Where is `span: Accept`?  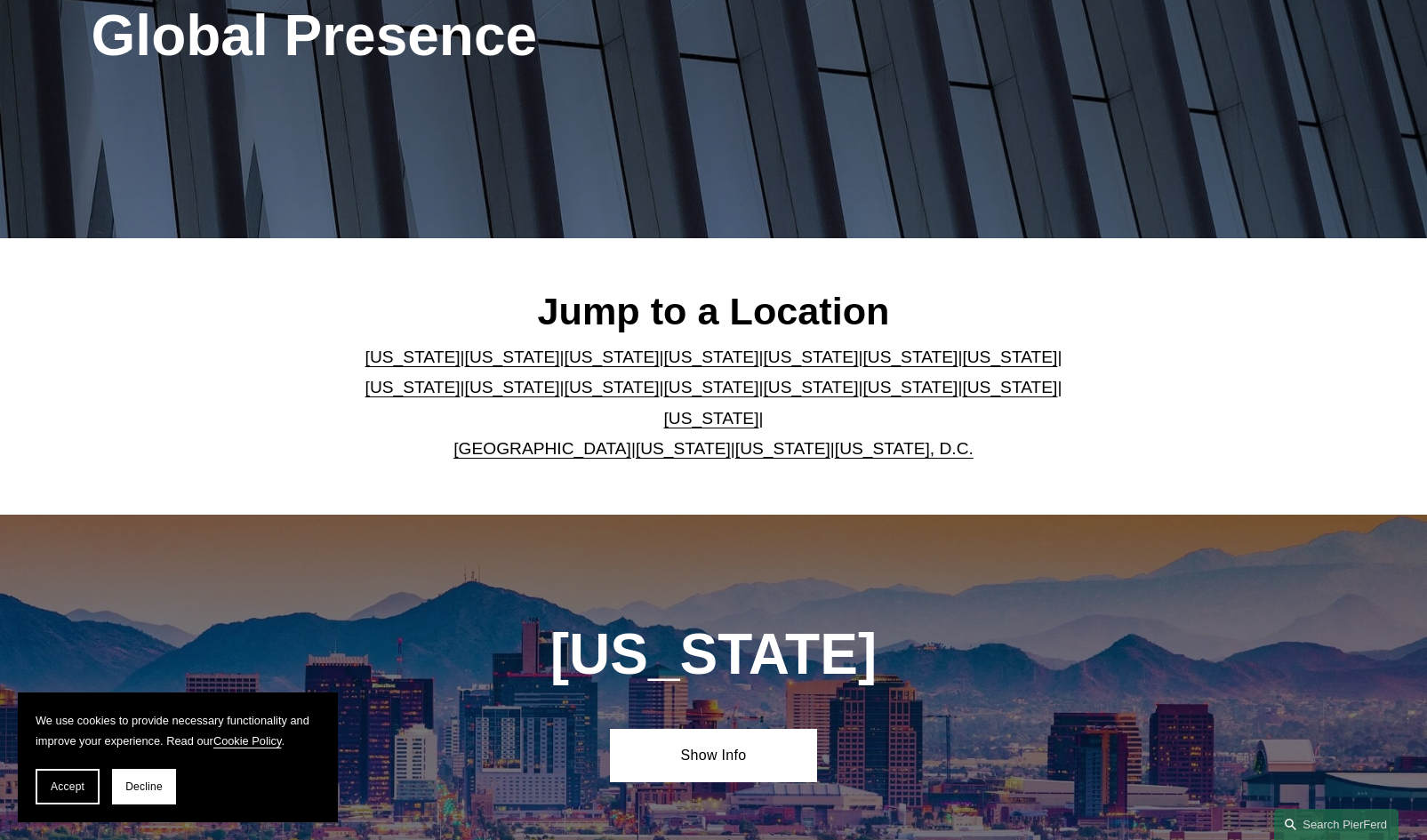 span: Accept is located at coordinates (67, 787).